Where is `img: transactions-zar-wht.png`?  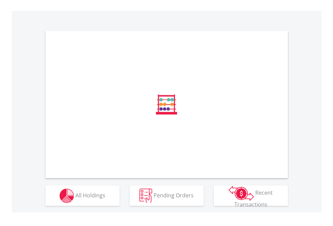 img: transactions-zar-wht.png is located at coordinates (241, 194).